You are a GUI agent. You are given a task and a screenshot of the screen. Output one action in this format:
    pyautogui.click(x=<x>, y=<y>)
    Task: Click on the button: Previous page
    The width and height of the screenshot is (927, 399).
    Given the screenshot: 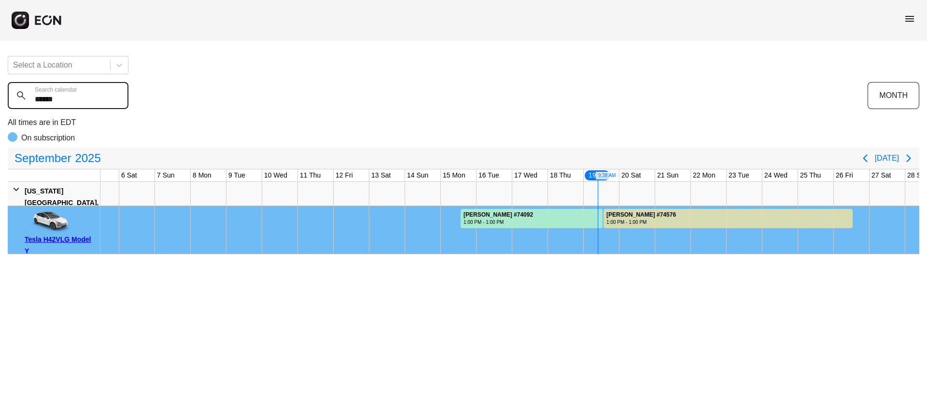 What is the action you would take?
    pyautogui.click(x=865, y=158)
    